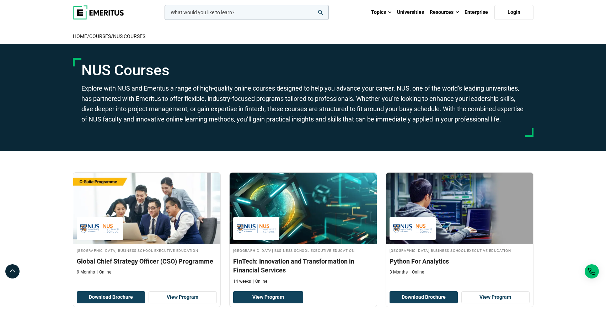 This screenshot has width=606, height=314. I want to click on p: 3 Months, so click(398, 272).